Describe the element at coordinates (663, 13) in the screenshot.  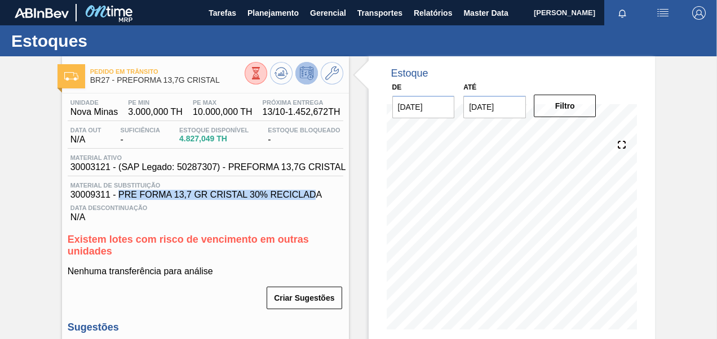
I see `img: userActions` at that location.